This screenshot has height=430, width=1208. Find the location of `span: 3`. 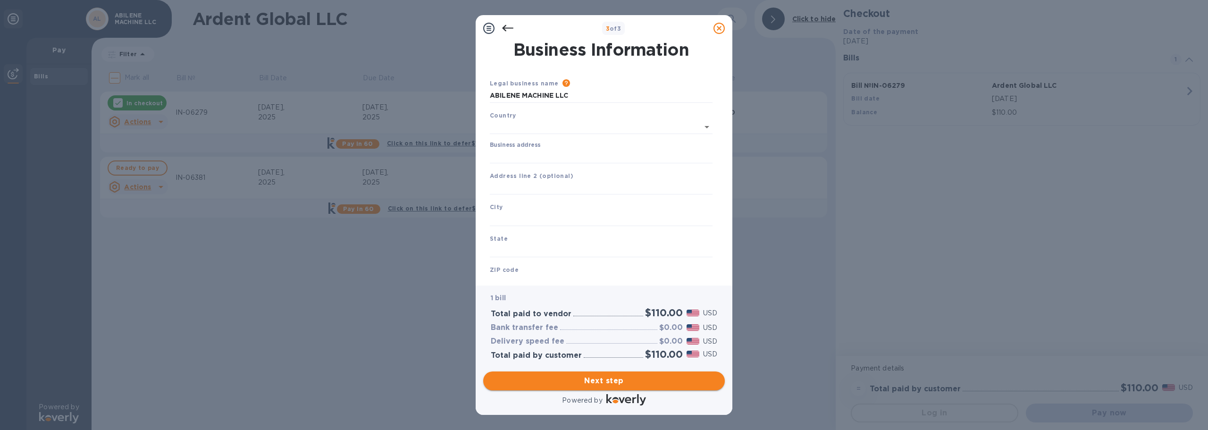

span: 3 is located at coordinates (608, 28).